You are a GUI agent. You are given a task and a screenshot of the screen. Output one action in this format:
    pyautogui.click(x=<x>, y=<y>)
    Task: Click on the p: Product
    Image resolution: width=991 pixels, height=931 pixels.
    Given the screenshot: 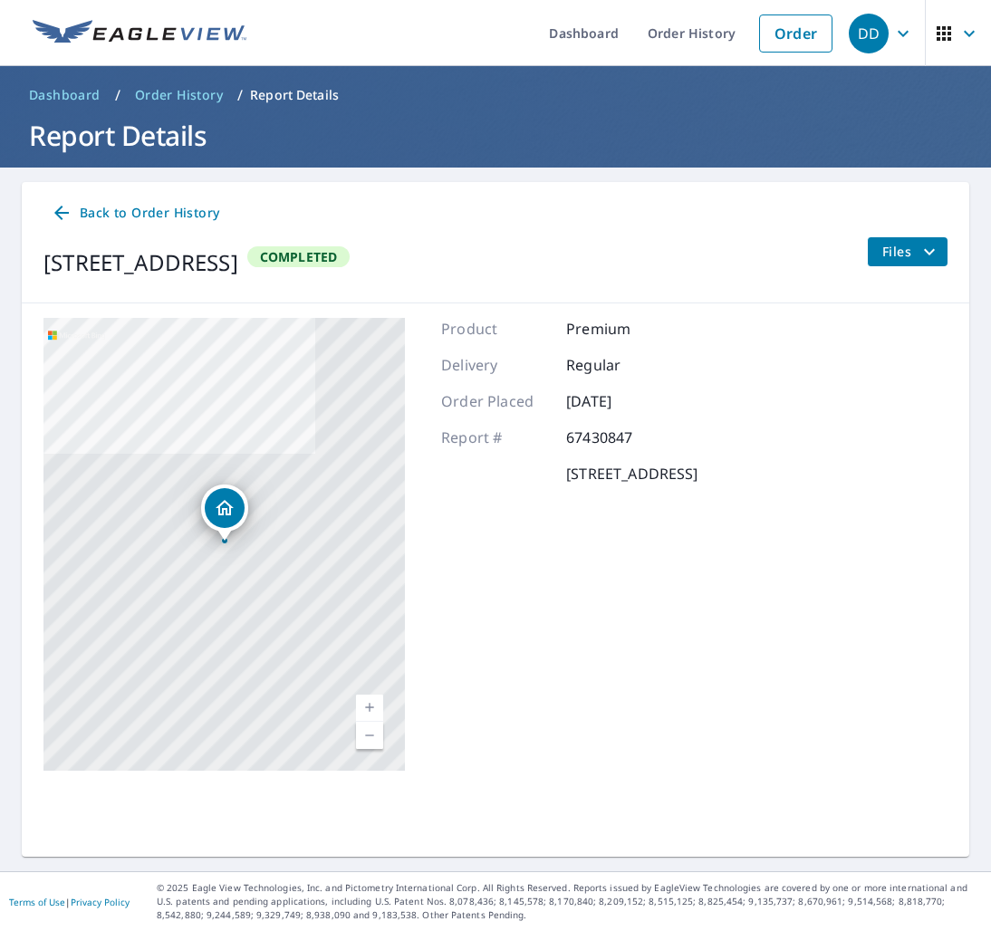 What is the action you would take?
    pyautogui.click(x=496, y=329)
    